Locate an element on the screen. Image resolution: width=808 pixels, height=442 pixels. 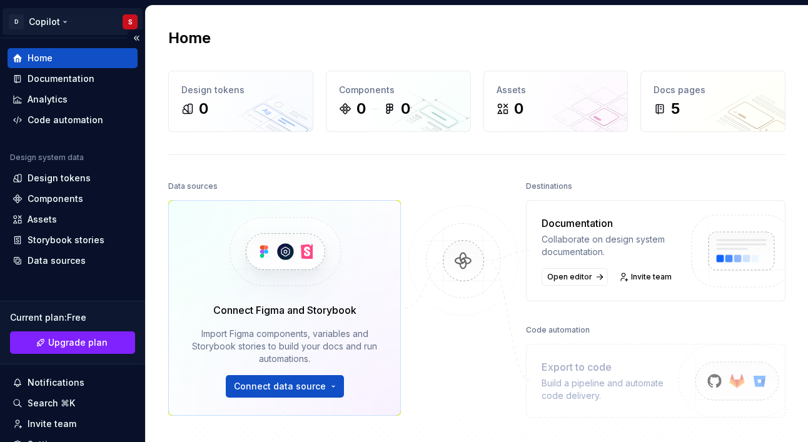
div: Docs pages is located at coordinates (713, 90).